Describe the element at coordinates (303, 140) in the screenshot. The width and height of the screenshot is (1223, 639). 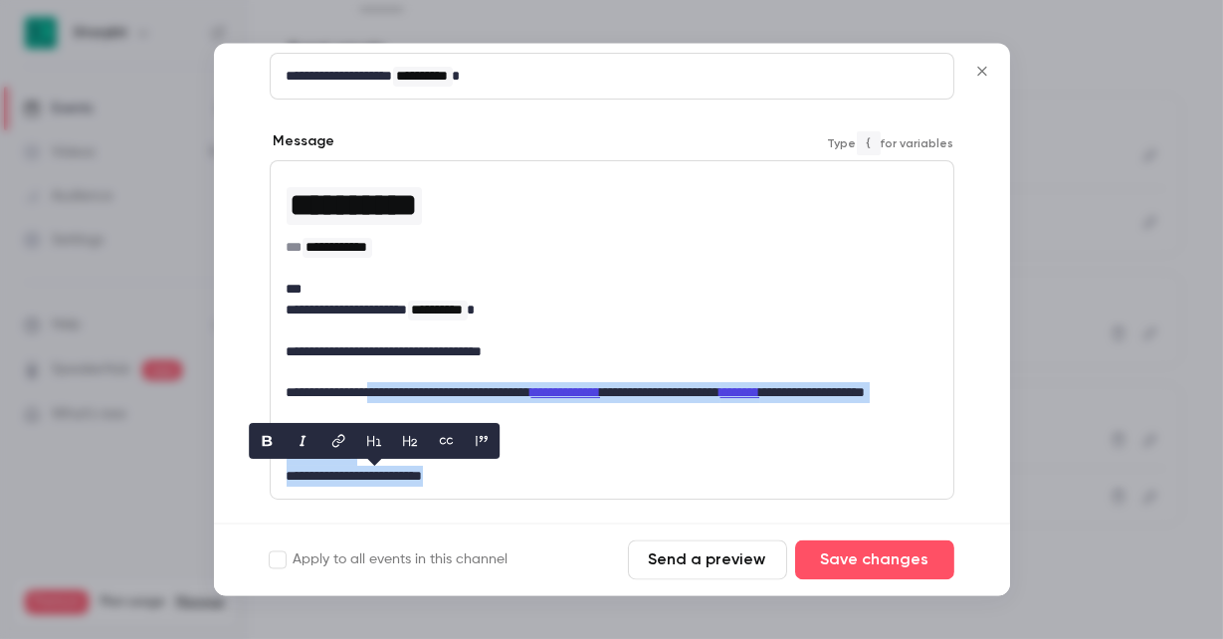
I see `label: Message` at that location.